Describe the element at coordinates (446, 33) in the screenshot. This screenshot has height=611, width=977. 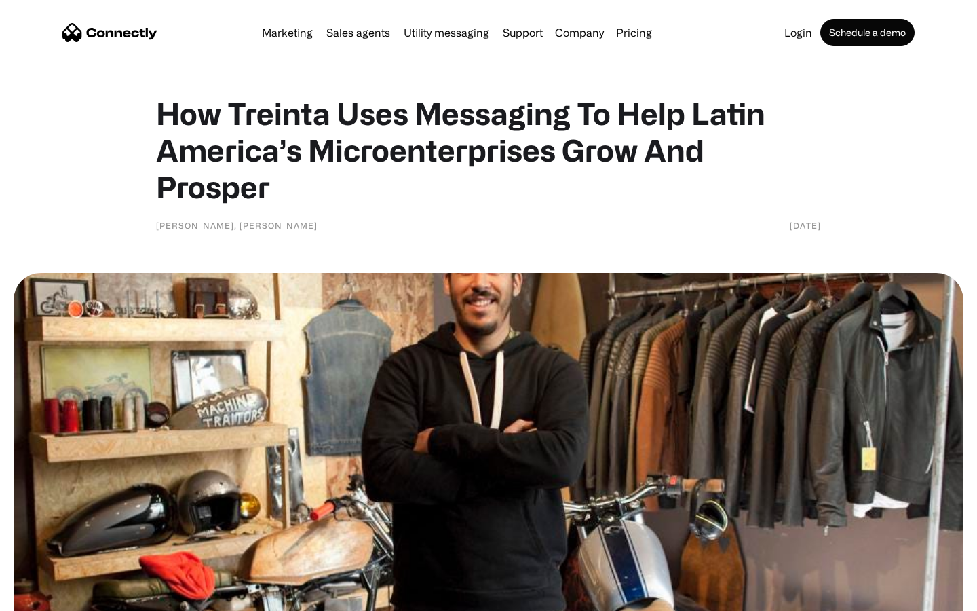
I see `a: Utility messaging` at that location.